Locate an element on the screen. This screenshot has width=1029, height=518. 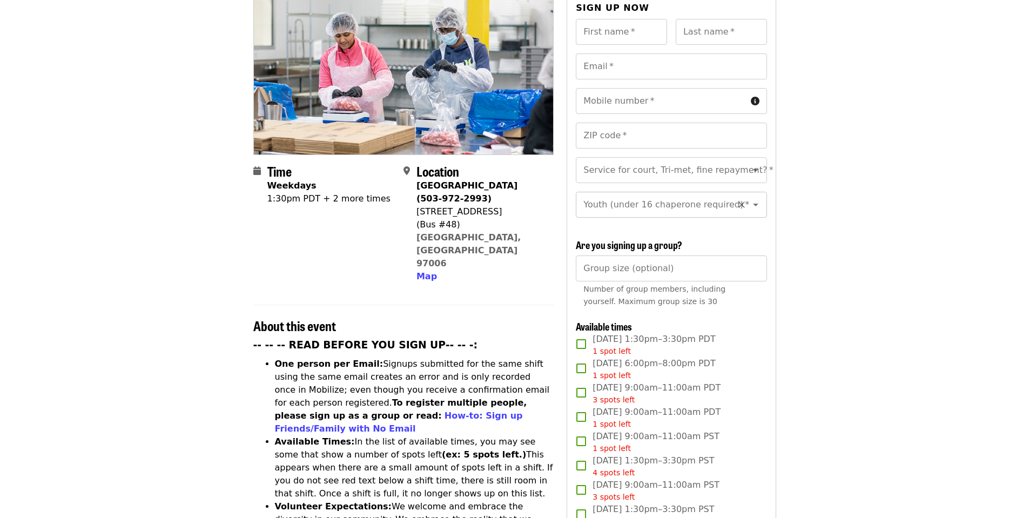
input: [object Object] is located at coordinates (671, 269).